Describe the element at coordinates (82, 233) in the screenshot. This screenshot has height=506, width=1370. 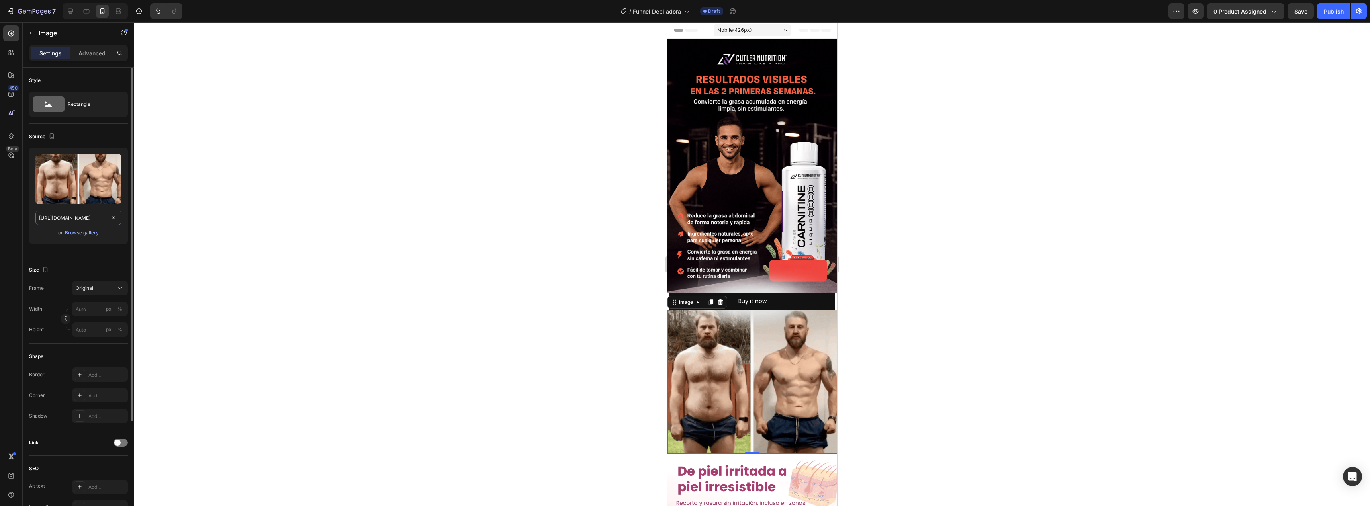
I see `div: Browse gallery` at that location.